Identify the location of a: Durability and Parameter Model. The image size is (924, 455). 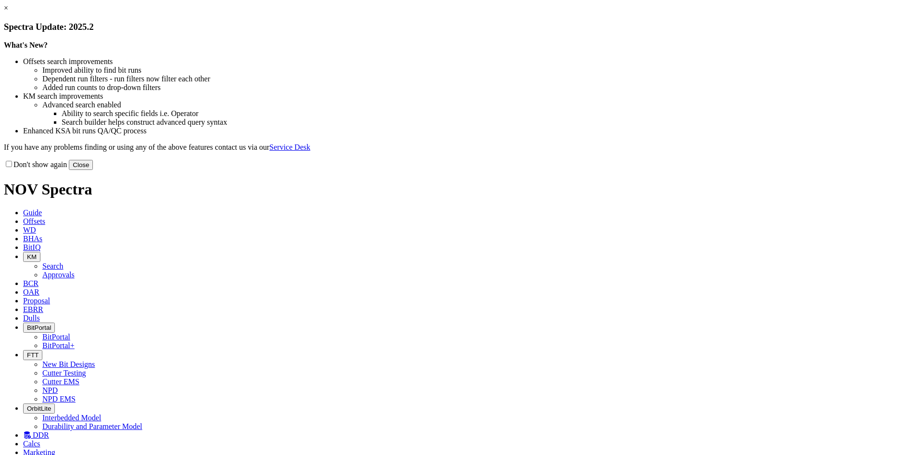
(92, 426).